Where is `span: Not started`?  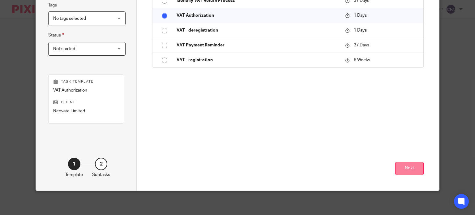
span: Not started is located at coordinates (64, 49).